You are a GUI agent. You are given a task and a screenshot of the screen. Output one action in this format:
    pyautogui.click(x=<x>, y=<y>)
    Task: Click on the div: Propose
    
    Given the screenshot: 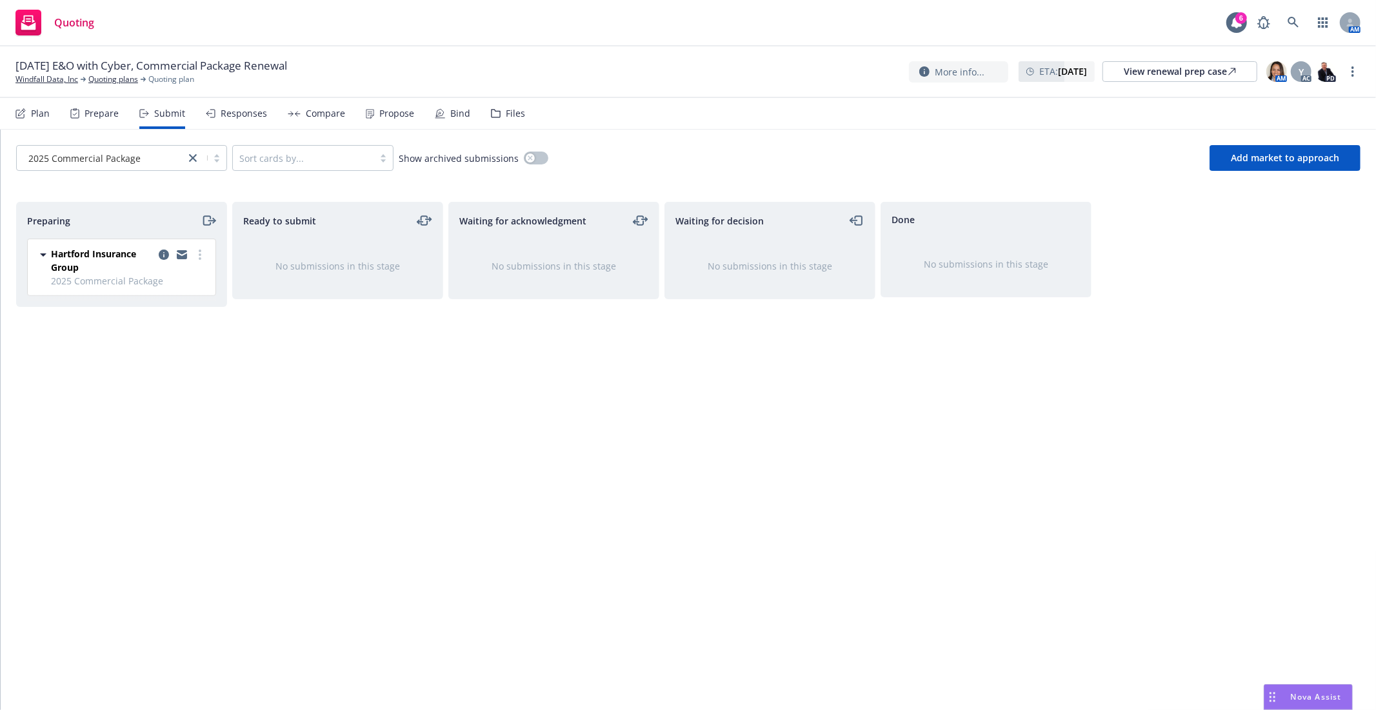 What is the action you would take?
    pyautogui.click(x=397, y=114)
    